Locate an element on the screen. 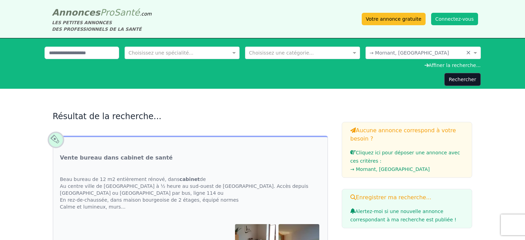 Image resolution: width=525 pixels, height=240 pixels. h3: Enregistrer ma recherche... is located at coordinates (407, 197).